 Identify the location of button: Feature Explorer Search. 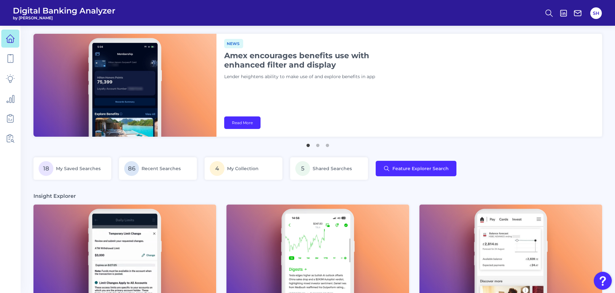
(416, 169).